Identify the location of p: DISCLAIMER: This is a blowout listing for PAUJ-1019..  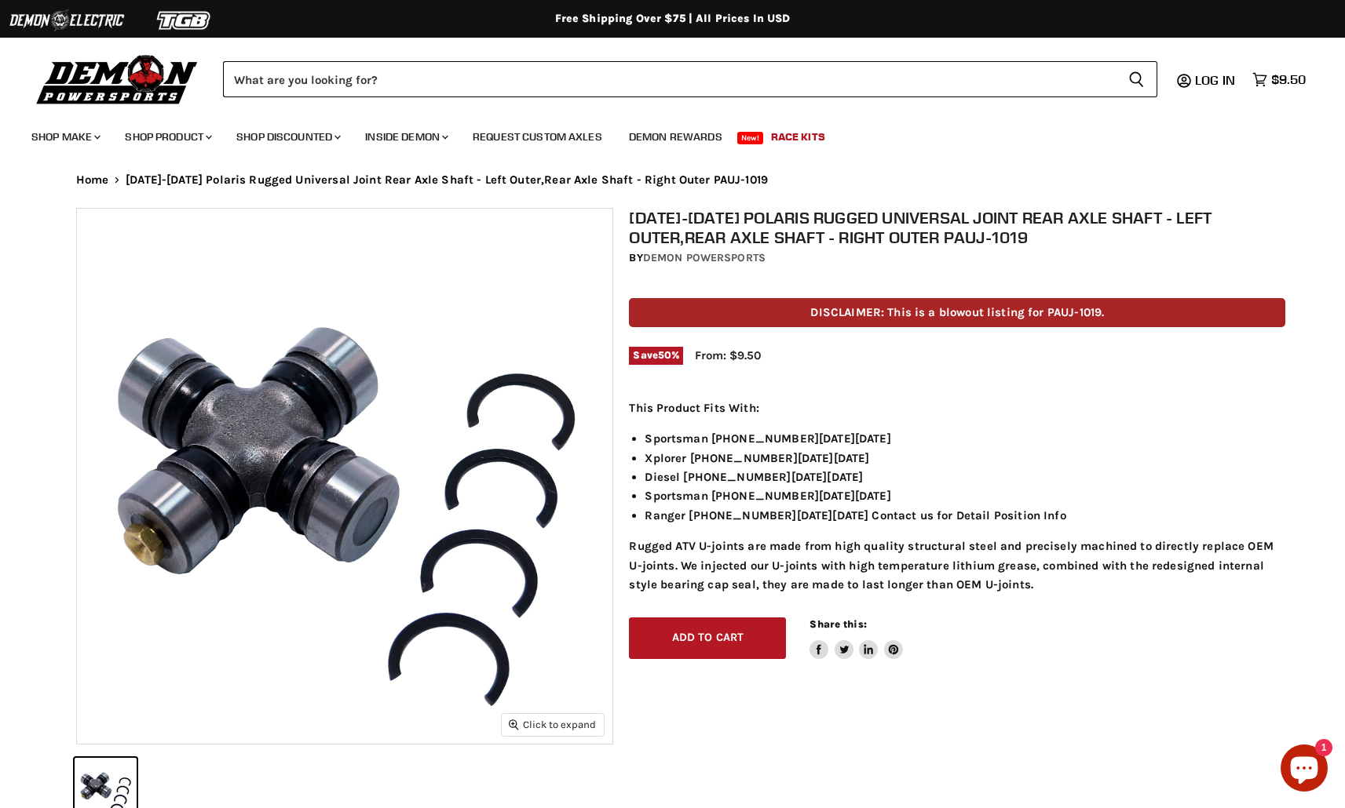
(957, 312).